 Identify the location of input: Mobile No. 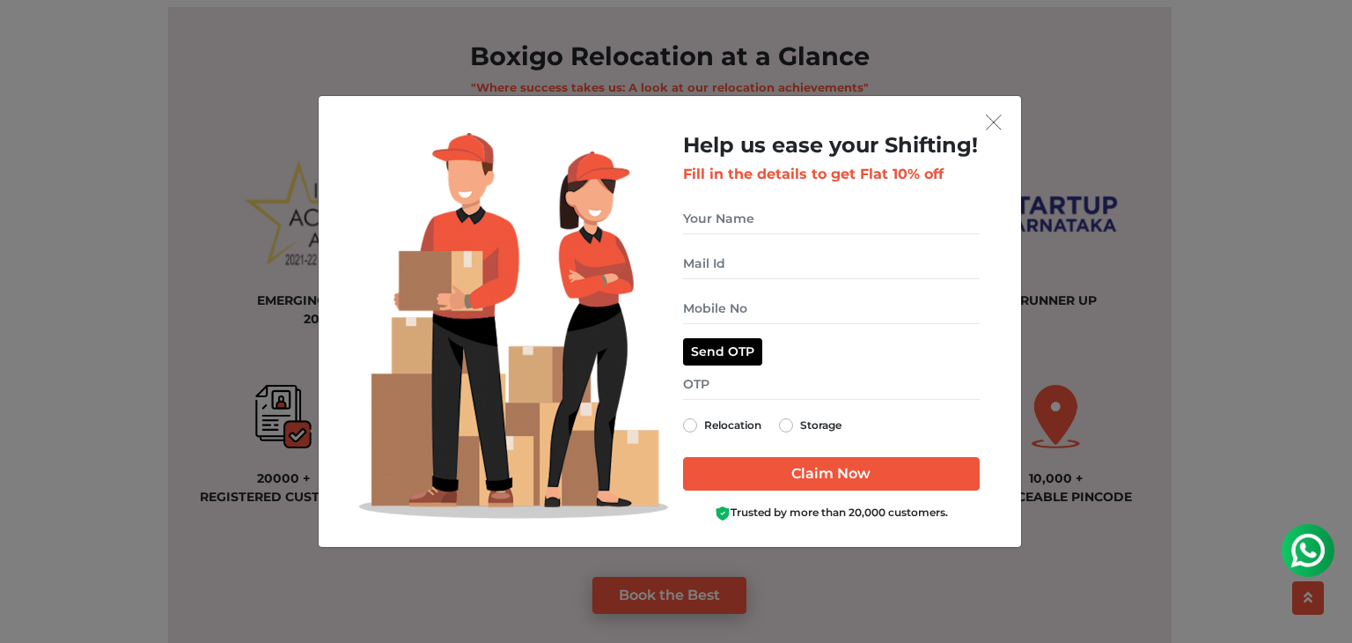
(831, 308).